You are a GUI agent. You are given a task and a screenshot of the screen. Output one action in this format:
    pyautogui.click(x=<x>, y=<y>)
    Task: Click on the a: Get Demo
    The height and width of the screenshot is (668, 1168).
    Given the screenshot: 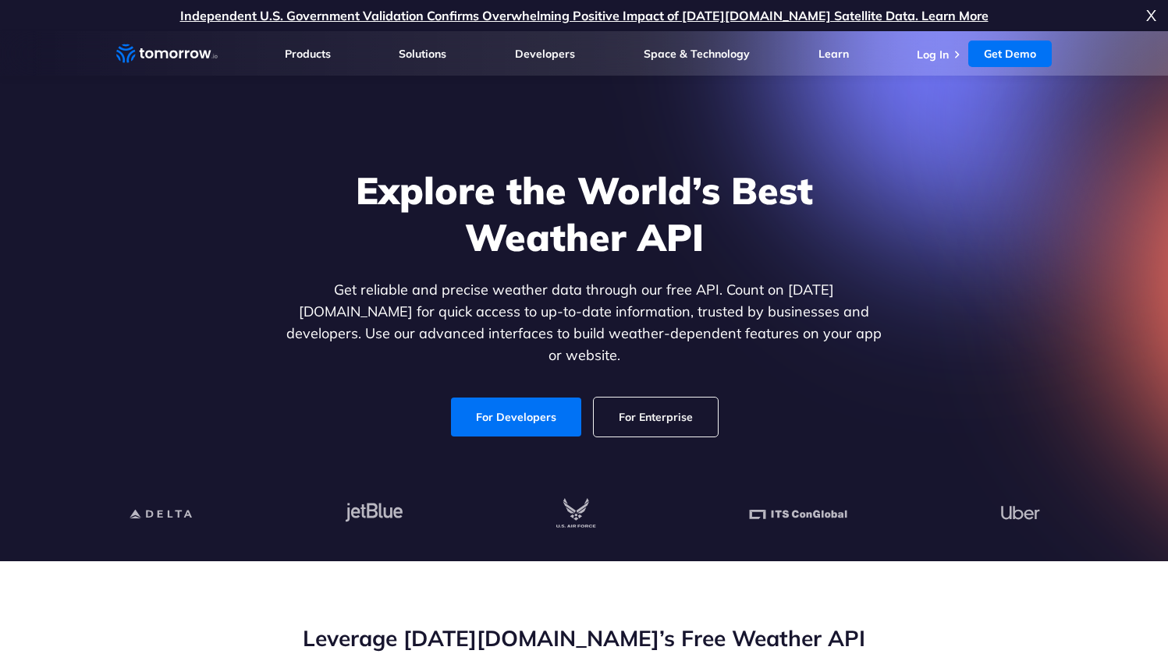 What is the action you would take?
    pyautogui.click(x=1009, y=54)
    